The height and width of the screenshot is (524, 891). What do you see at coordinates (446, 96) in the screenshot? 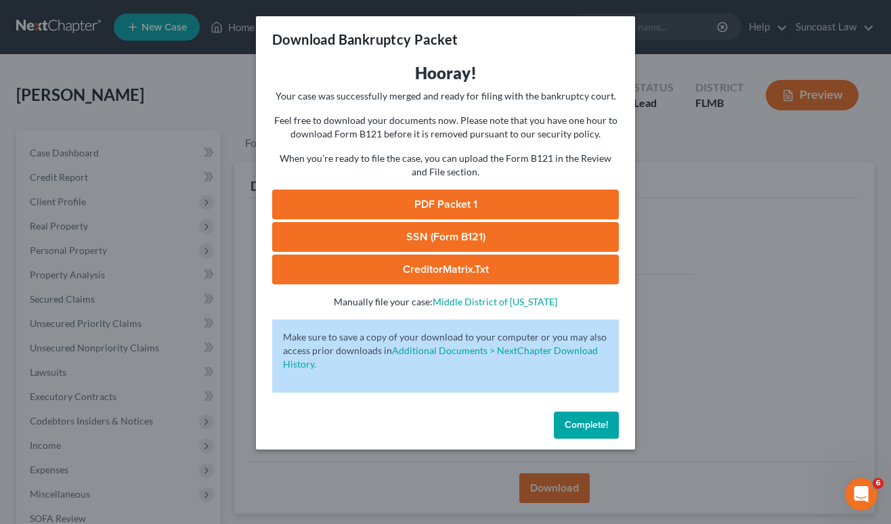
I see `p: Your case was successfully merged and ready for filing with the bankruptcy court.` at bounding box center [446, 96].